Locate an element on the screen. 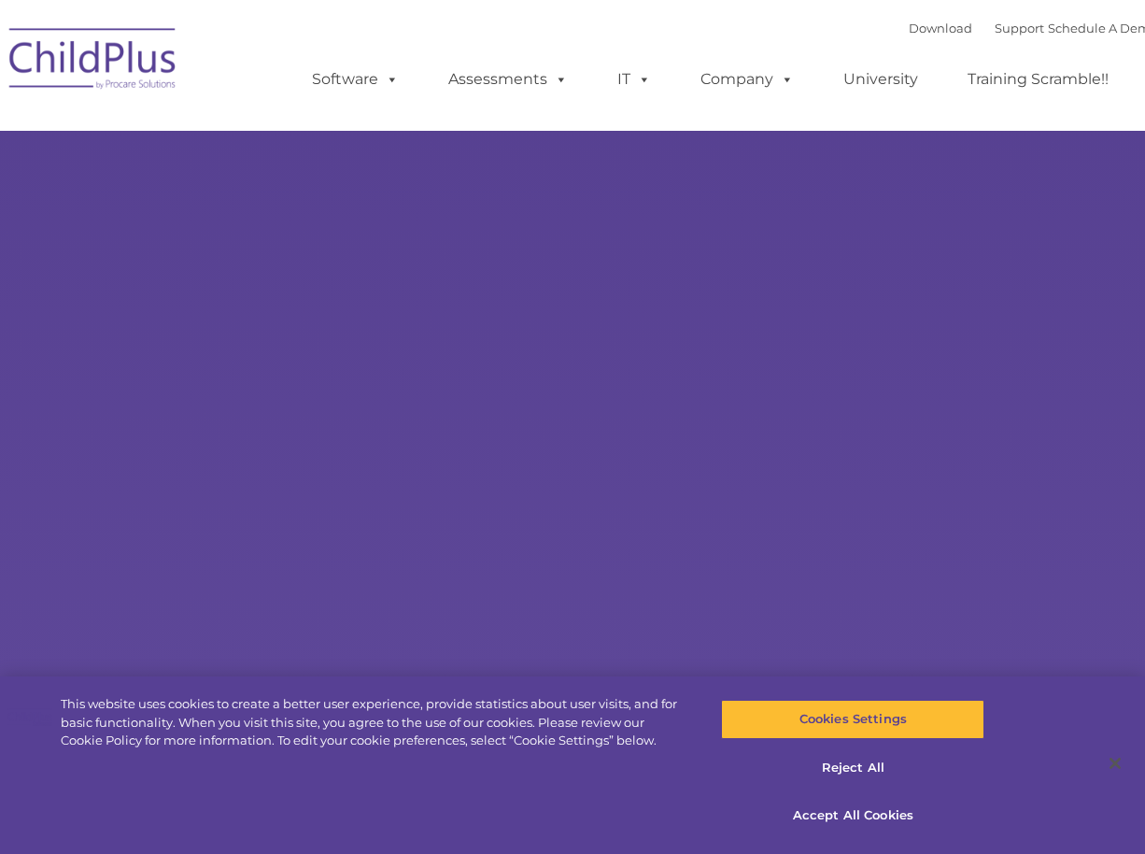 The width and height of the screenshot is (1145, 854). a: Download is located at coordinates (941, 28).